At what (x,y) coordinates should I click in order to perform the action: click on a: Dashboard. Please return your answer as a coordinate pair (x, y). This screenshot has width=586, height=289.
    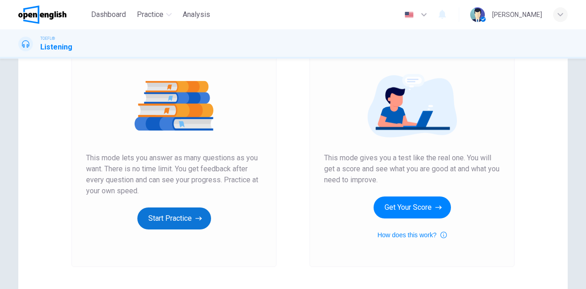
    Looking at the image, I should click on (109, 15).